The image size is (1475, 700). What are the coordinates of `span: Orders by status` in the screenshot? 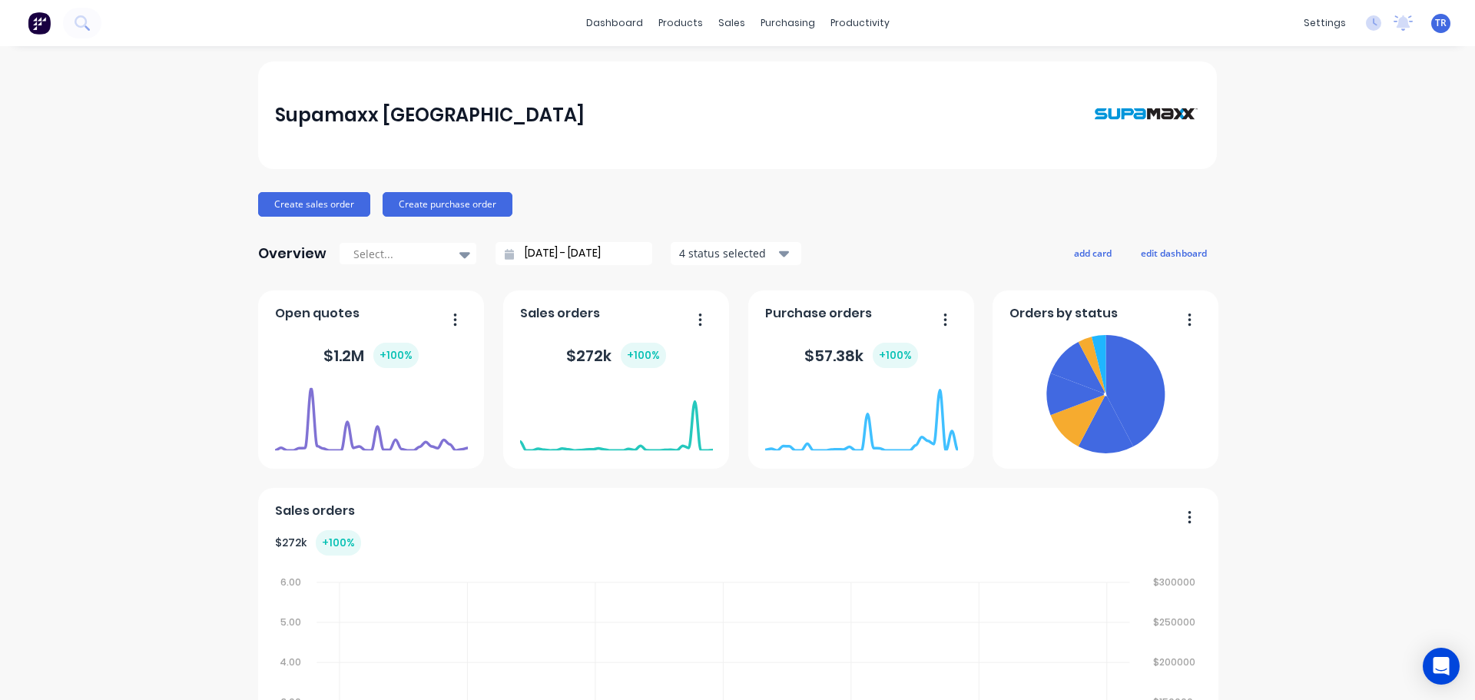 It's located at (1063, 313).